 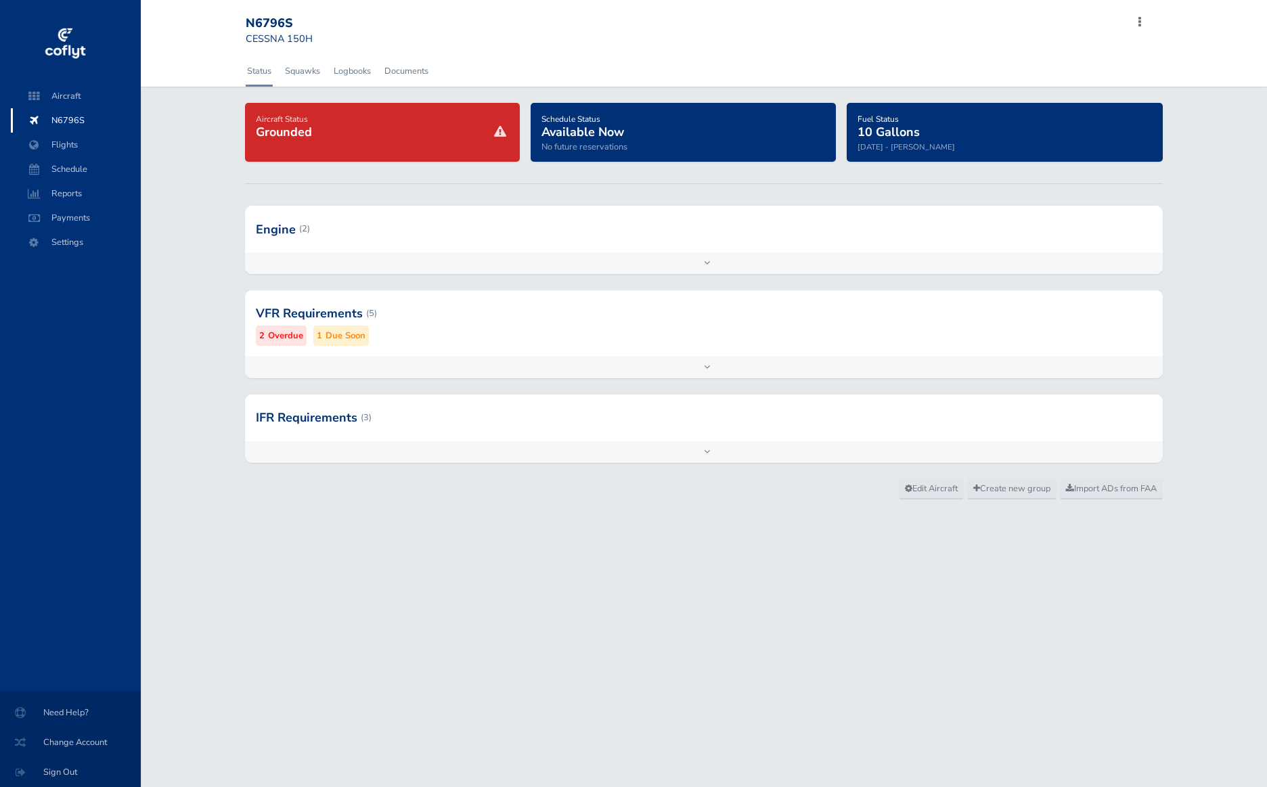 What do you see at coordinates (571, 119) in the screenshot?
I see `span: Schedule Status` at bounding box center [571, 119].